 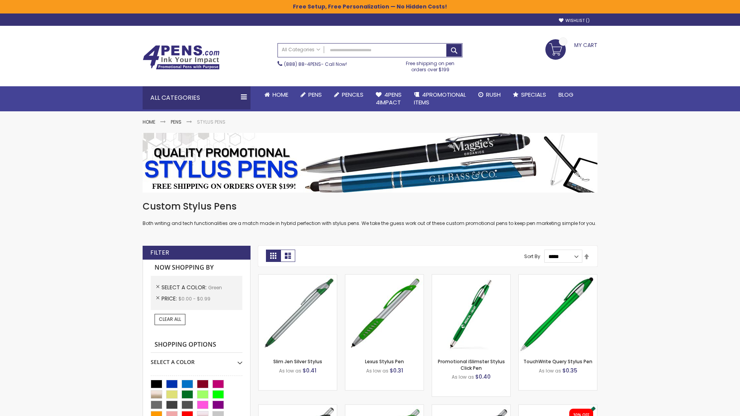 What do you see at coordinates (298, 408) in the screenshot?
I see `a: Boston Stylus Pen-Green` at bounding box center [298, 408].